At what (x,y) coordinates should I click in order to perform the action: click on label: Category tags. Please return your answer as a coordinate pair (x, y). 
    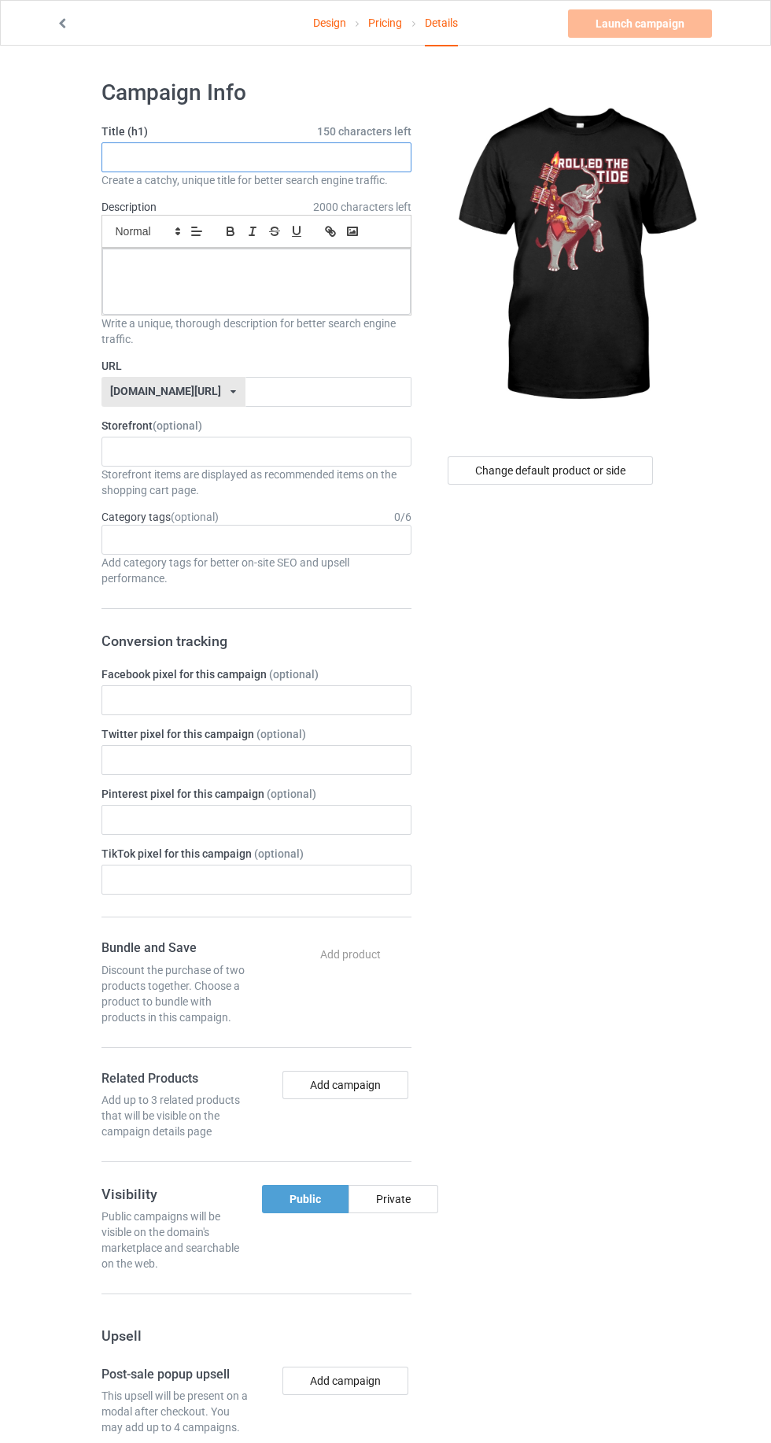
    Looking at the image, I should click on (160, 517).